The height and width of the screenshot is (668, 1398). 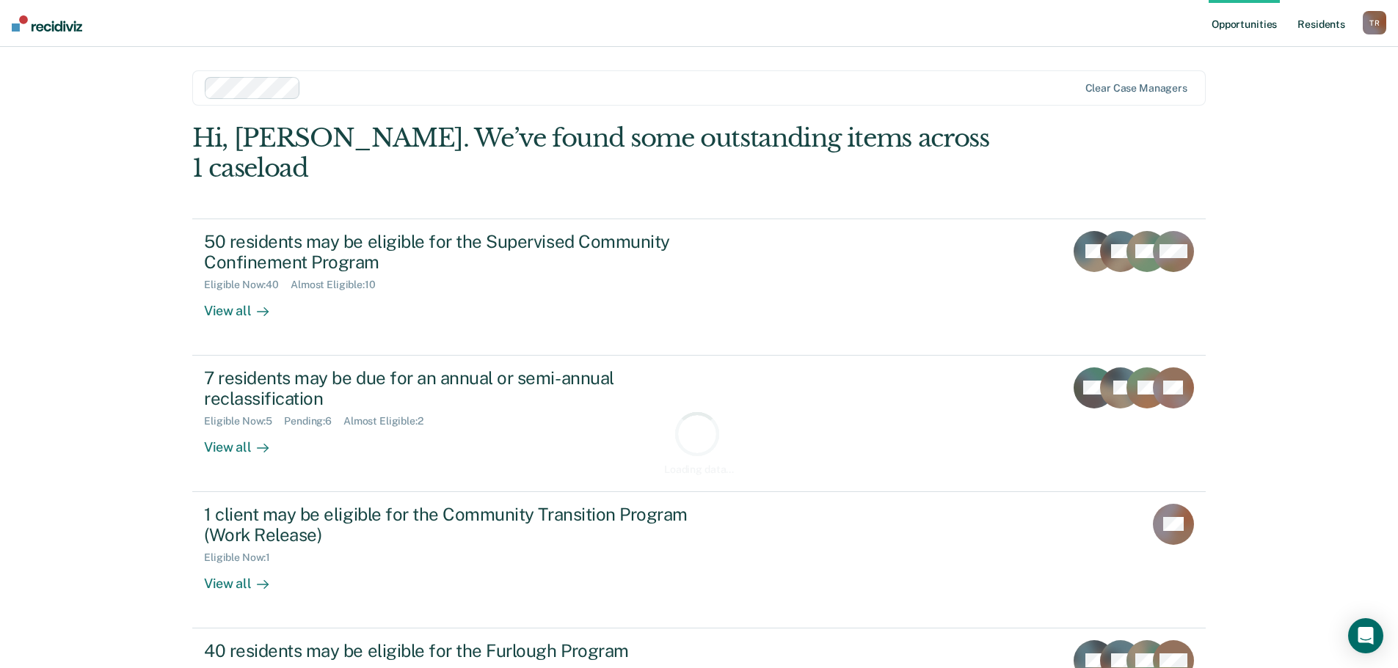 What do you see at coordinates (462, 651) in the screenshot?
I see `div: 40 residents may be eligible for the Furlough Program` at bounding box center [462, 651].